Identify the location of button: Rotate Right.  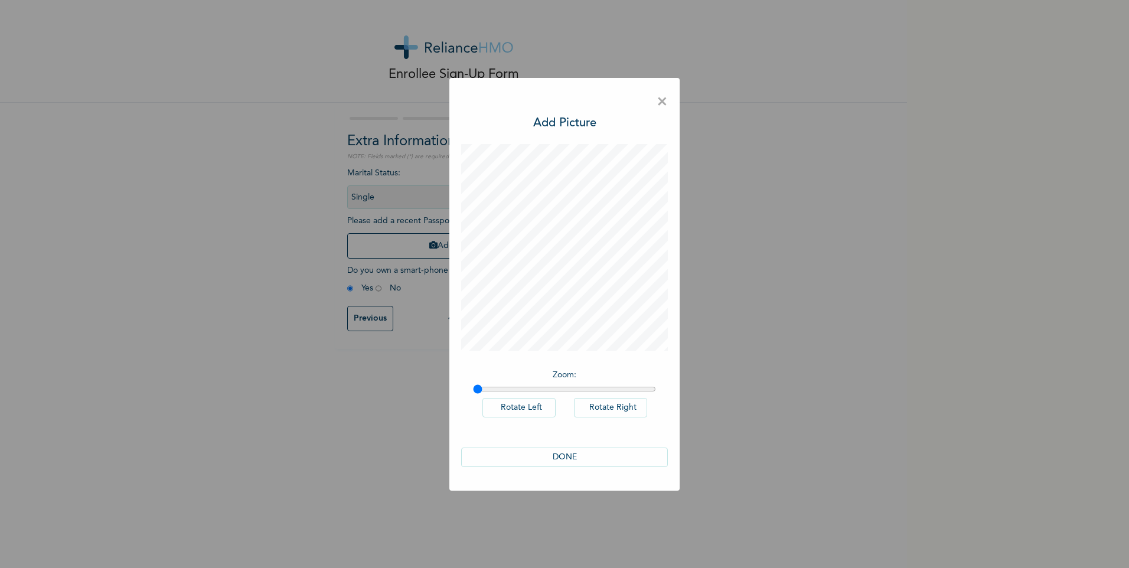
(611, 408).